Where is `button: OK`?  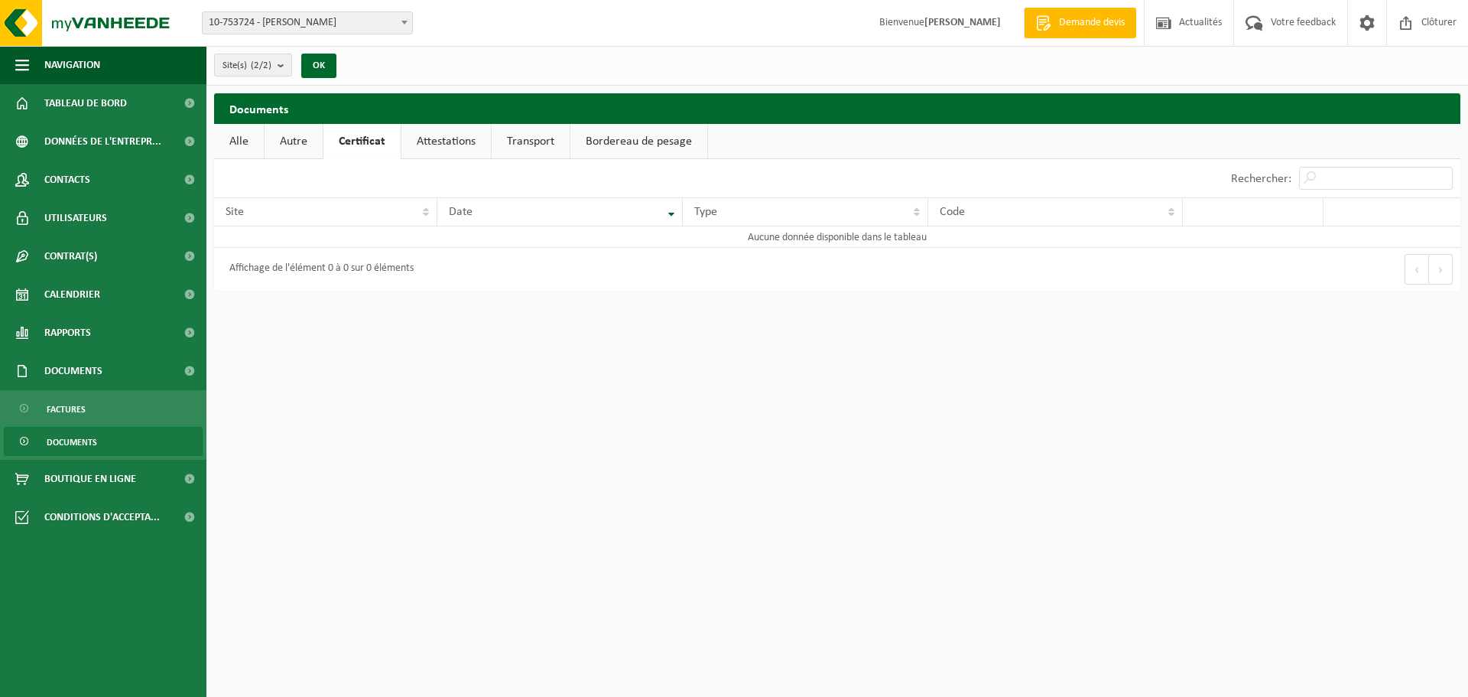
button: OK is located at coordinates (319, 66).